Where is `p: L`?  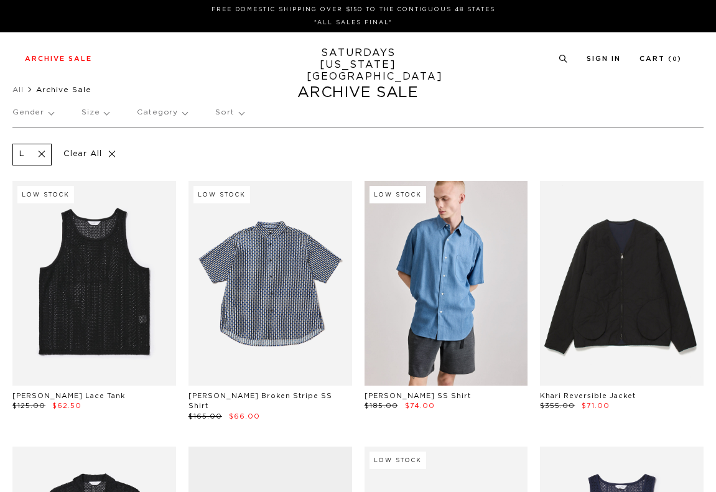 p: L is located at coordinates (22, 154).